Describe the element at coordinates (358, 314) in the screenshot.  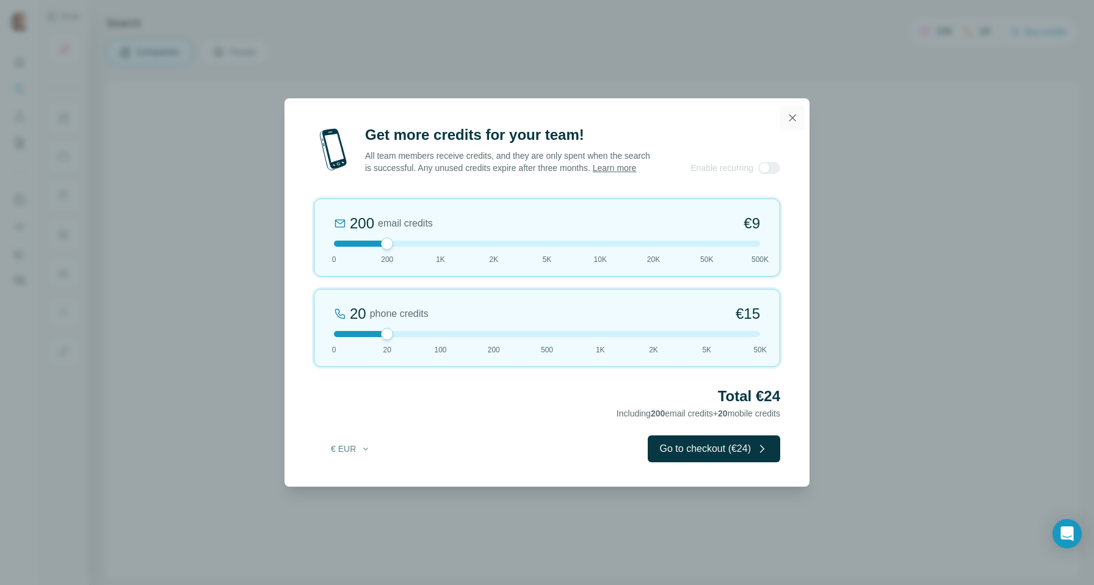
I see `div: 20` at that location.